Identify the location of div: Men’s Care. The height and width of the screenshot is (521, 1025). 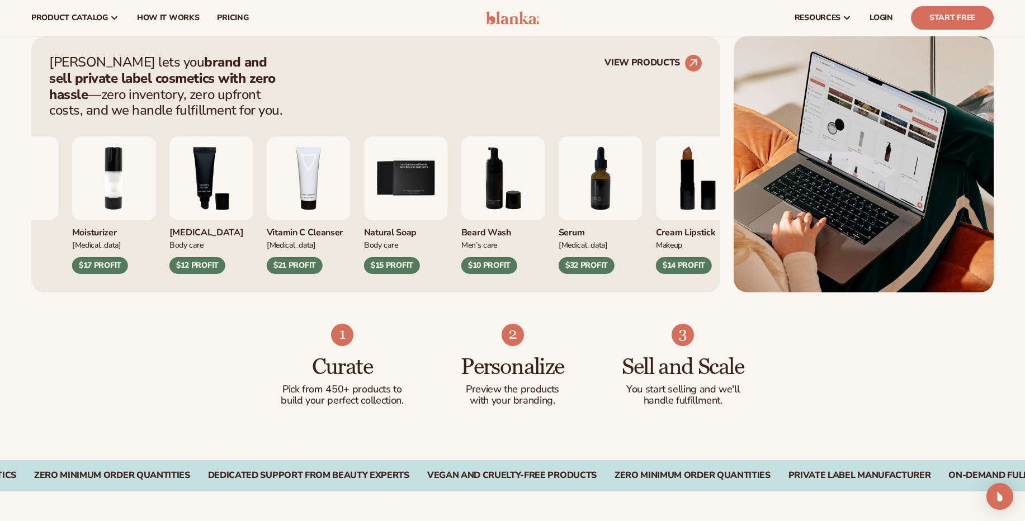
(503, 244).